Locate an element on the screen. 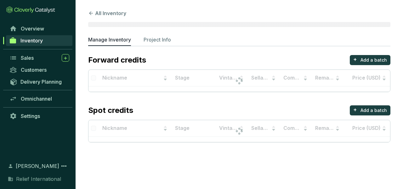  span: Sales is located at coordinates (27, 58).